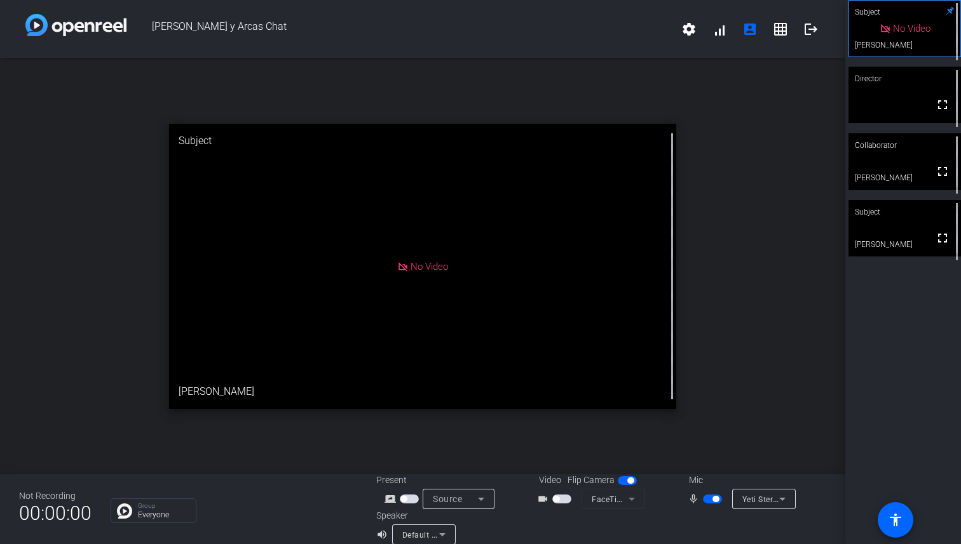 The image size is (961, 544). I want to click on div: Mic, so click(739, 480).